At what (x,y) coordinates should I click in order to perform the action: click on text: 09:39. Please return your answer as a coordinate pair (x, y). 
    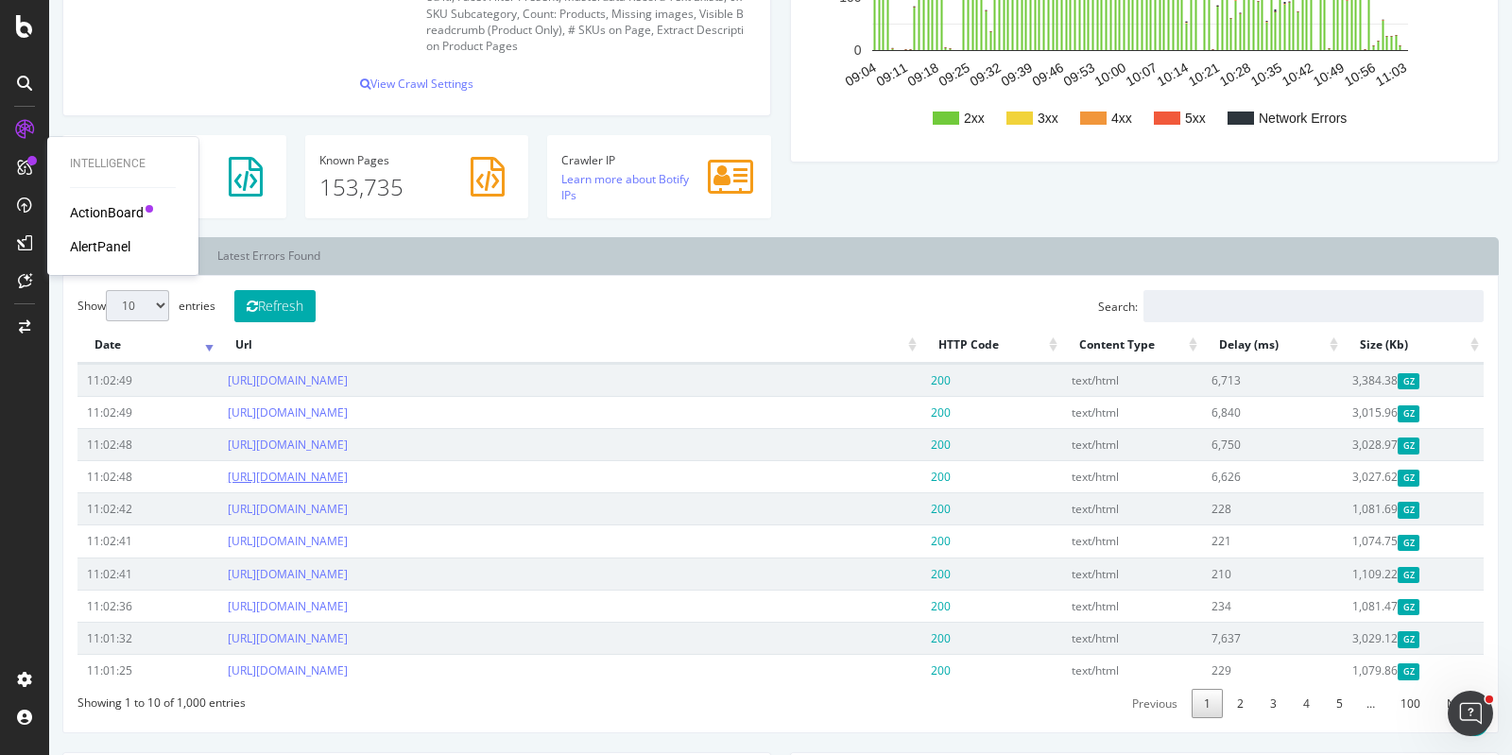
    Looking at the image, I should click on (968, 74).